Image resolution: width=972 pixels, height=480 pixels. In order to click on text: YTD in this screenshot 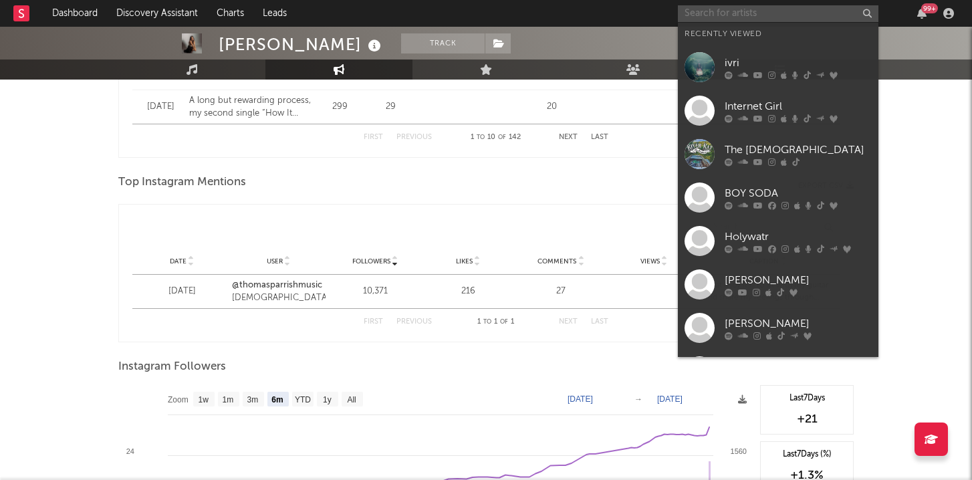, I will do `click(303, 400)`.